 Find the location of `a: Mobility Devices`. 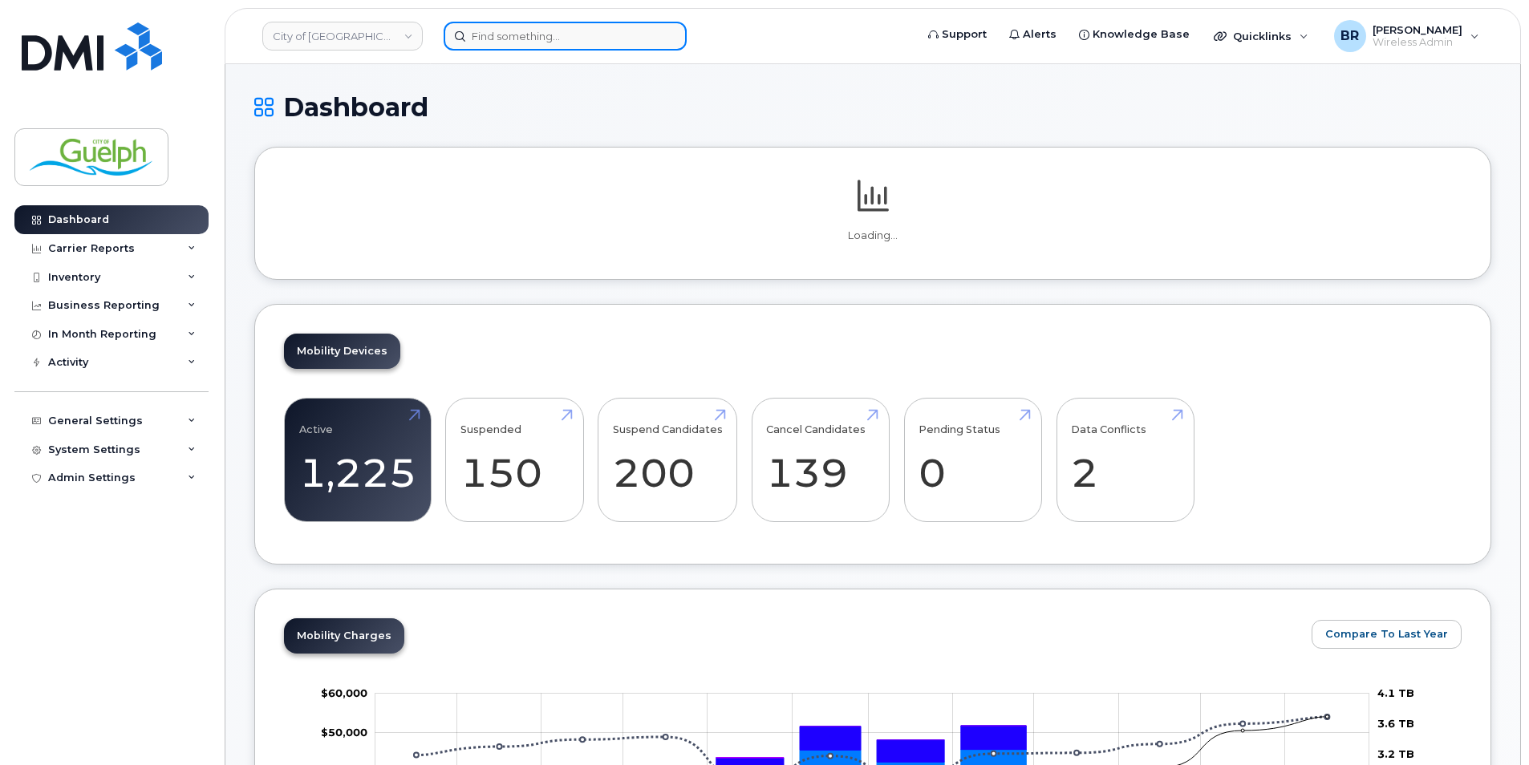

a: Mobility Devices is located at coordinates (342, 351).